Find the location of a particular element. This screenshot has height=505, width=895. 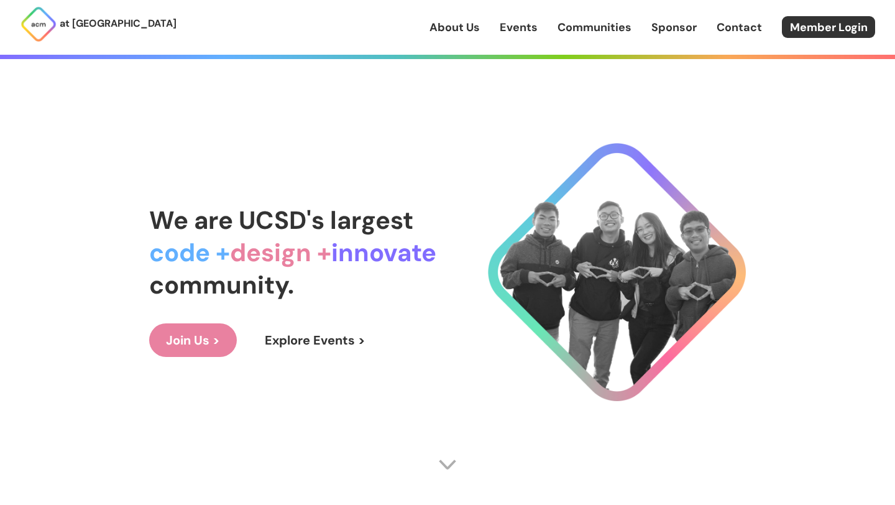

a: Sponsor is located at coordinates (674, 27).